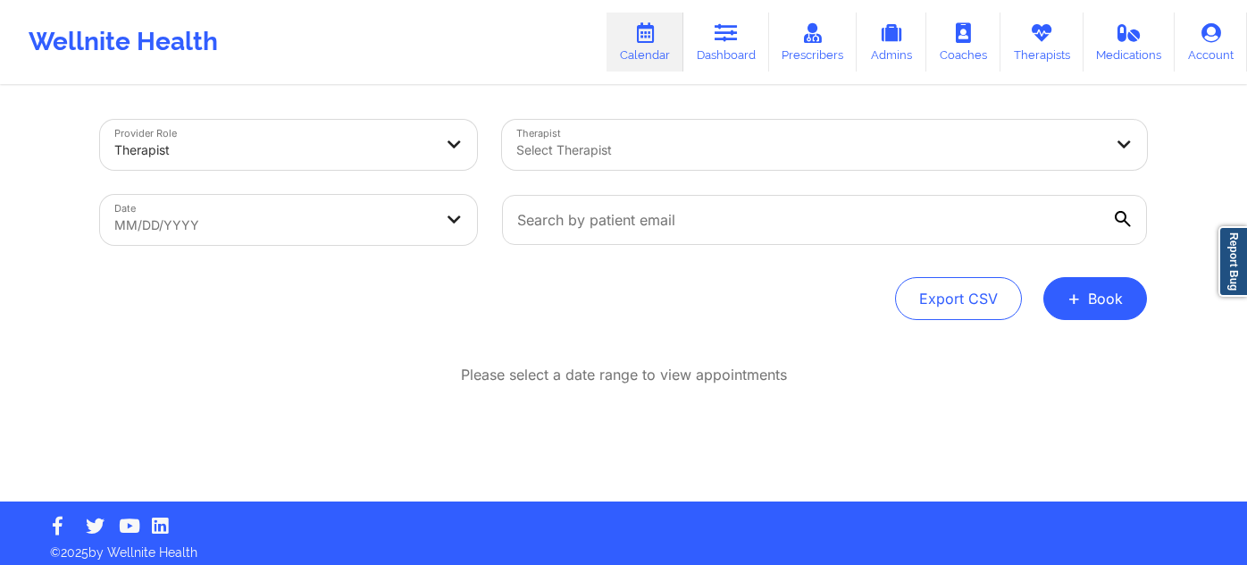  I want to click on div: Therapist, so click(273, 150).